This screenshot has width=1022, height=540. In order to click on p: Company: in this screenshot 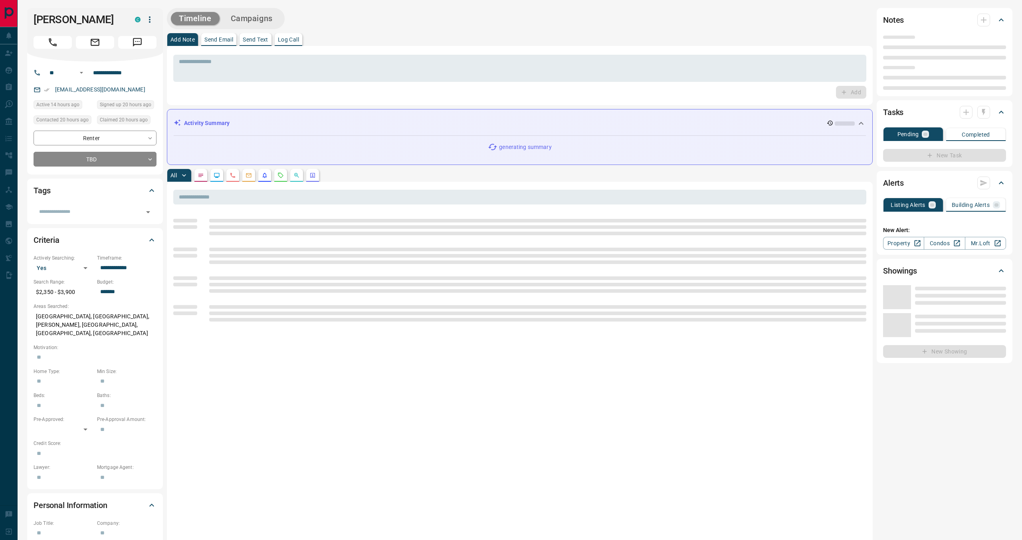, I will do `click(127, 523)`.